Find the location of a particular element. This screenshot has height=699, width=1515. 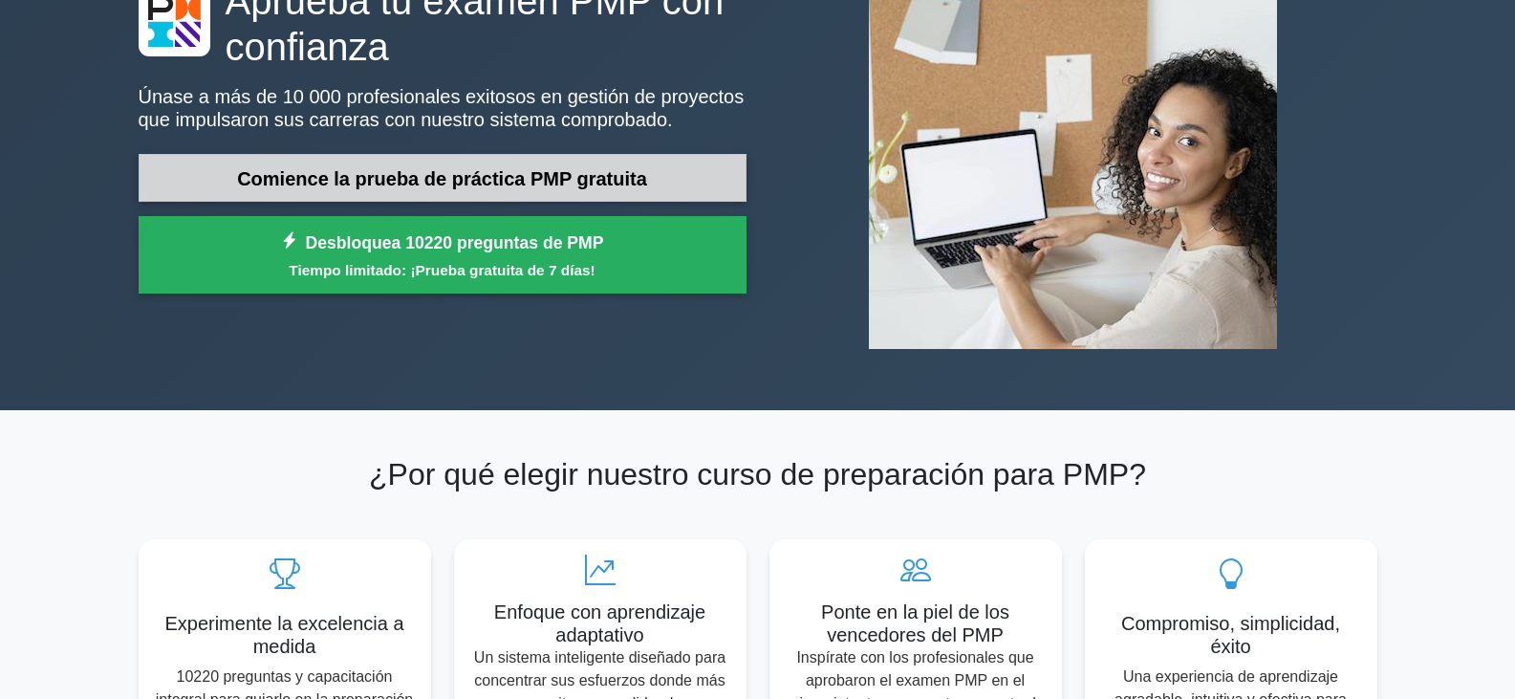

font: Experimente la excelencia a medida is located at coordinates (284, 635).